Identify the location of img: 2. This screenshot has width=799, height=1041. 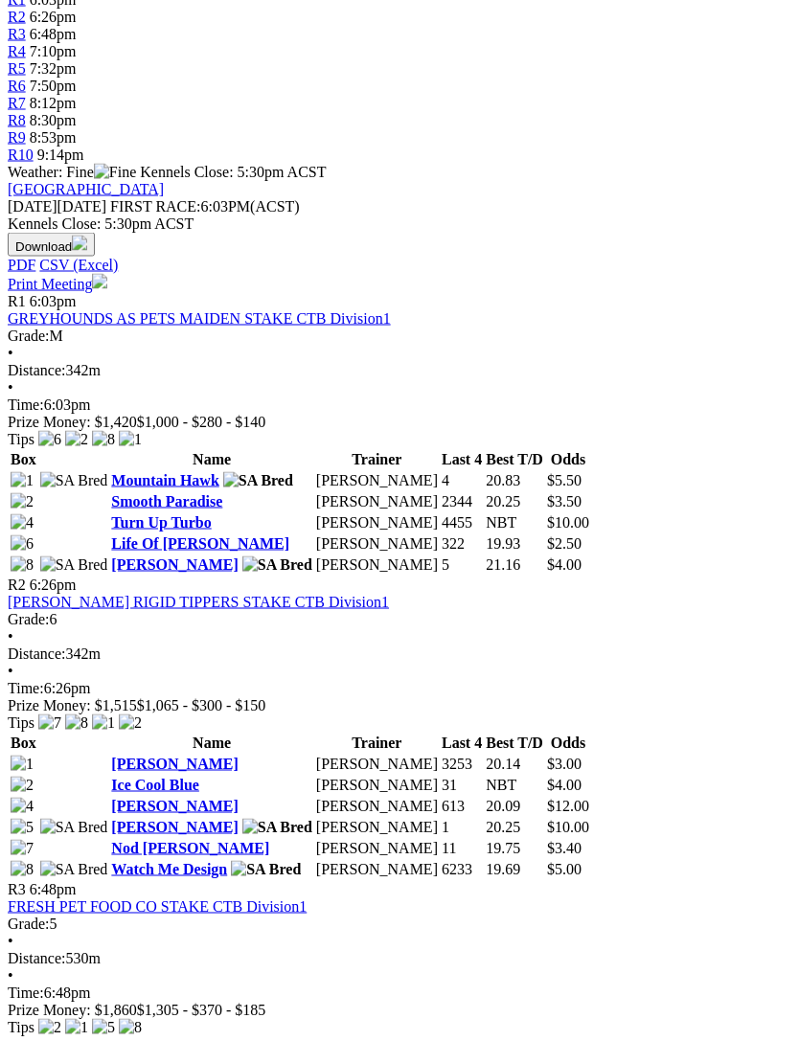
(77, 439).